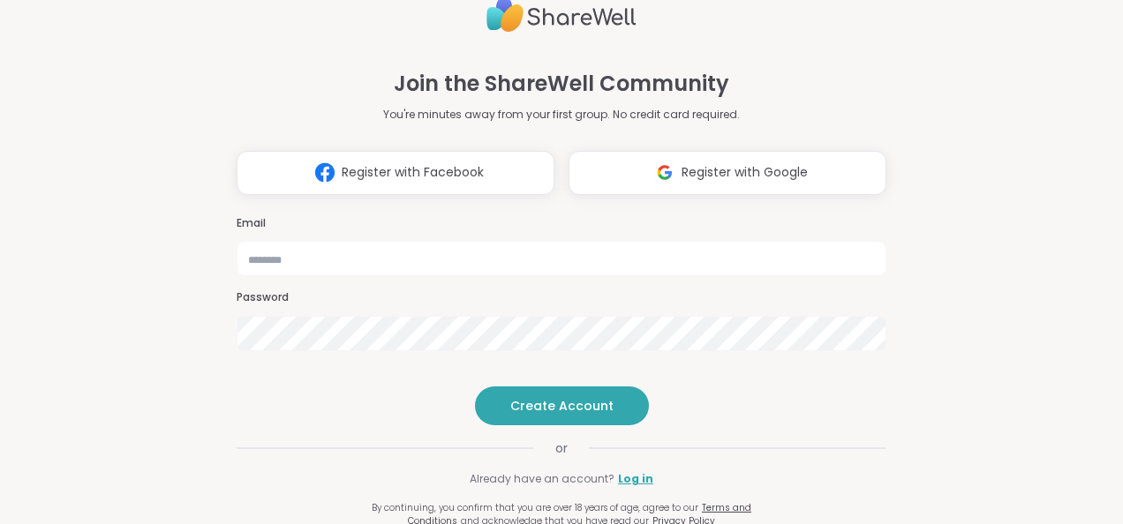 The height and width of the screenshot is (524, 1123). What do you see at coordinates (562, 223) in the screenshot?
I see `h3: Email` at bounding box center [562, 223].